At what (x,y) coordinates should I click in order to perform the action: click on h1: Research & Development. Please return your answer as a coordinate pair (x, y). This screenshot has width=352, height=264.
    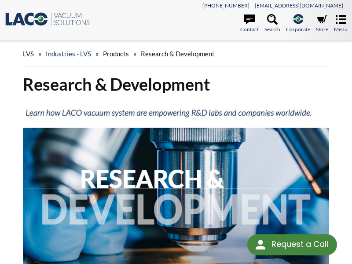
    Looking at the image, I should click on (176, 84).